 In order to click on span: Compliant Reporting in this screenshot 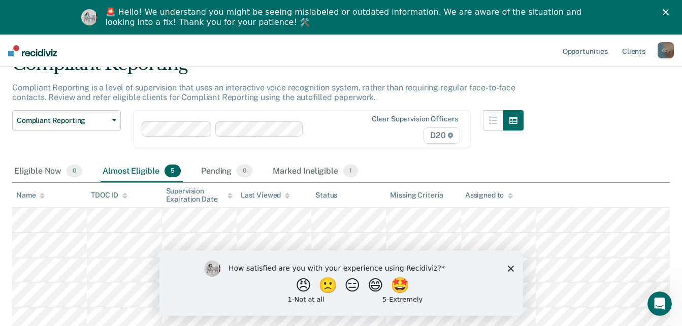, I will do `click(62, 120)`.